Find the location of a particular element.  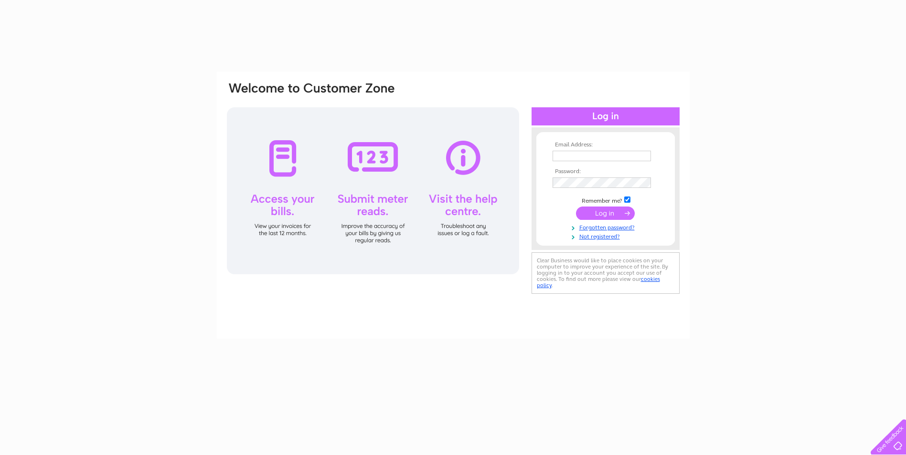

th: Email Address: is located at coordinates (605, 145).